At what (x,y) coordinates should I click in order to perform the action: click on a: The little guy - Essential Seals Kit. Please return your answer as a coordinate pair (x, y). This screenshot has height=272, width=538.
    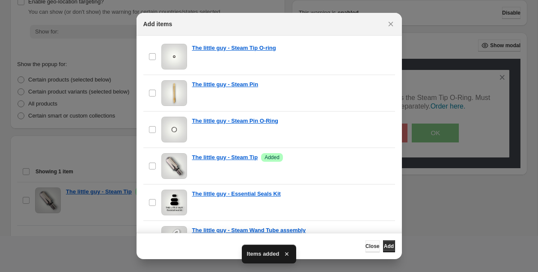
    Looking at the image, I should click on (236, 194).